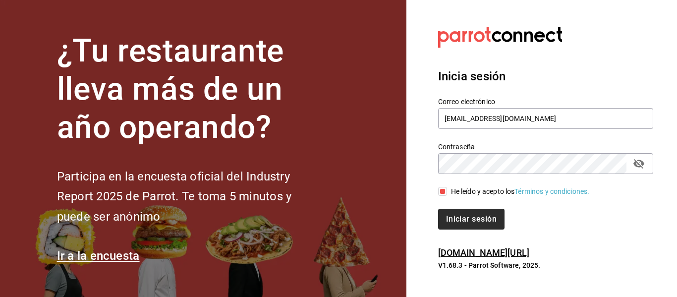 The image size is (677, 297). Describe the element at coordinates (191, 197) in the screenshot. I see `h2: Participa en la encuesta oficial del Industry Report 2025 de Parrot. Te toma 5 minutos y puede se...` at that location.